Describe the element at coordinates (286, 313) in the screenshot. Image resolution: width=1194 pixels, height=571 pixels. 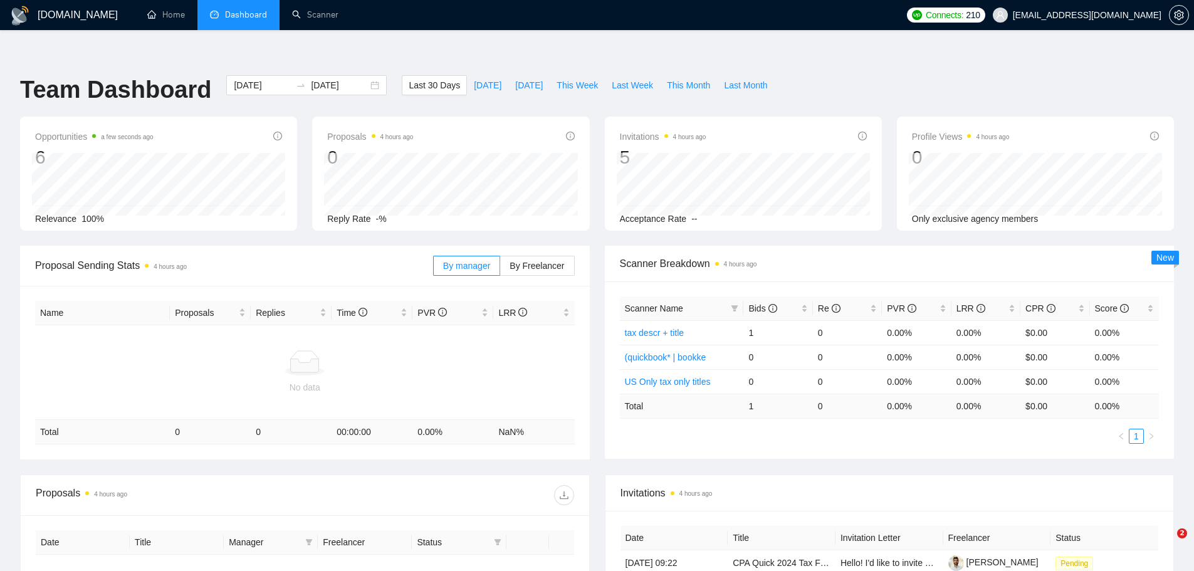
I see `span: Replies` at that location.